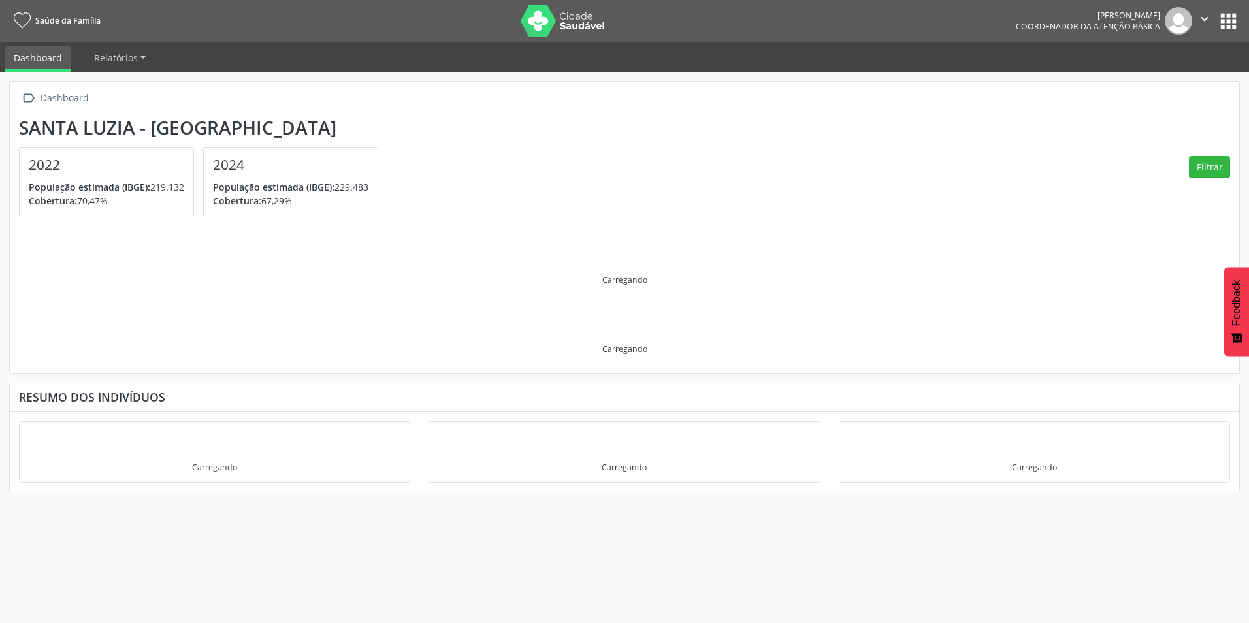 The height and width of the screenshot is (623, 1249). What do you see at coordinates (38, 59) in the screenshot?
I see `a: Dashboard` at bounding box center [38, 59].